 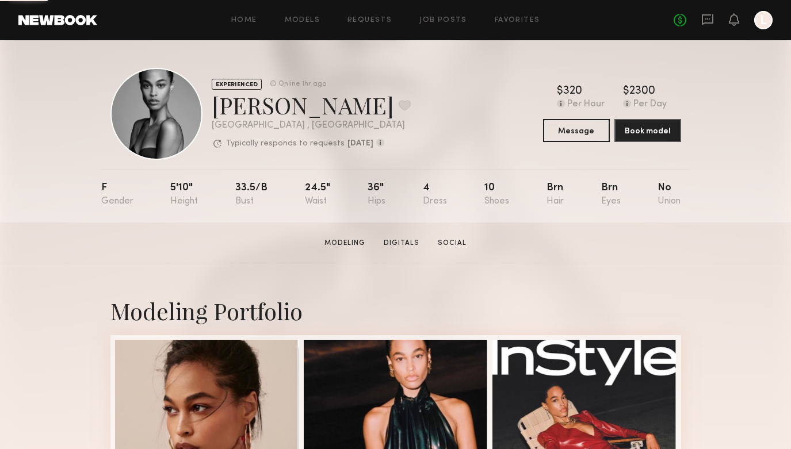 I want to click on button: Message, so click(x=576, y=131).